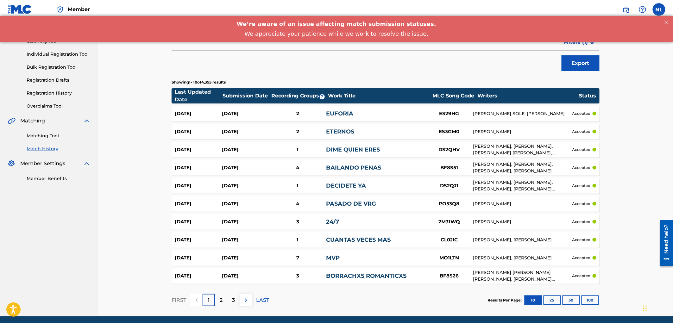 The width and height of the screenshot is (673, 323). I want to click on p: FIRST, so click(179, 300).